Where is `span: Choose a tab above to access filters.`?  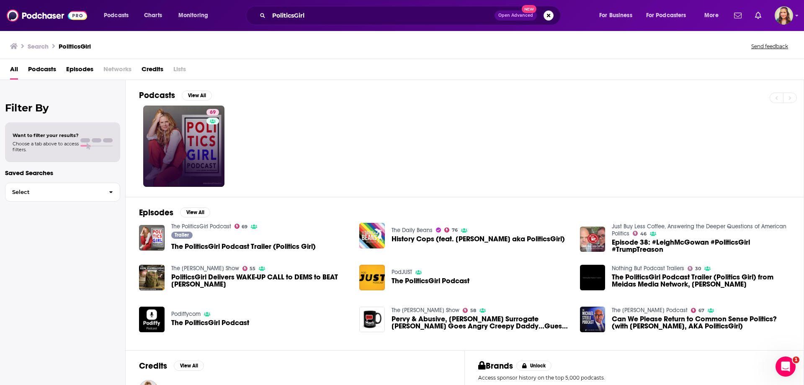
span: Choose a tab above to access filters. is located at coordinates (46, 147).